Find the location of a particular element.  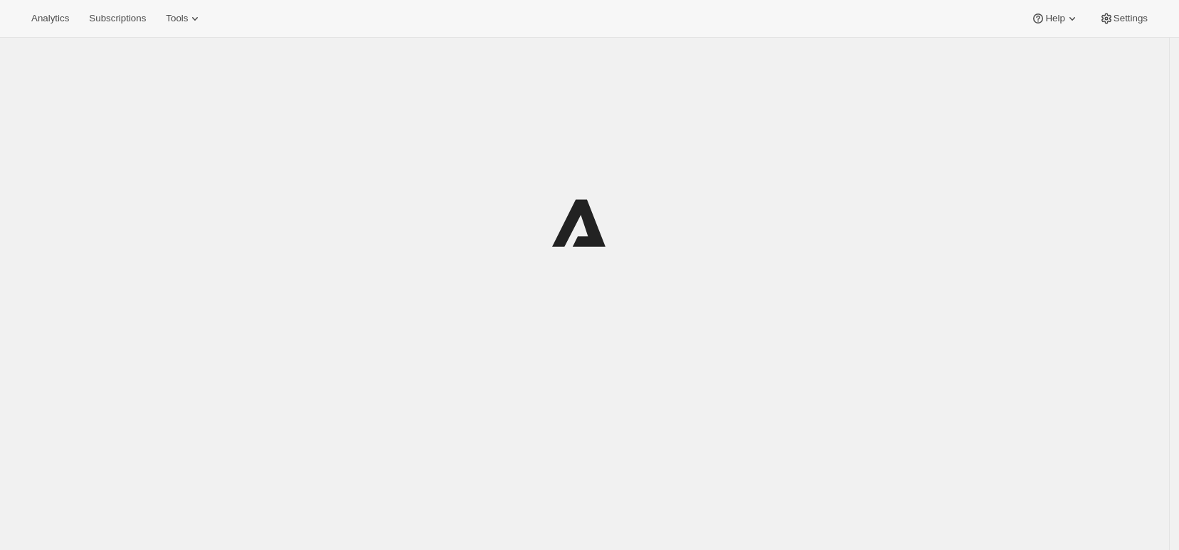

span: Analytics is located at coordinates (50, 18).